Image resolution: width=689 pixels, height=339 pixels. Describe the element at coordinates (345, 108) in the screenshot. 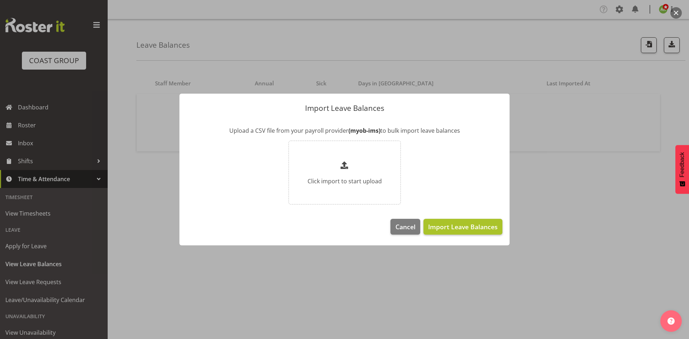

I see `p: Import Leave Balances` at that location.